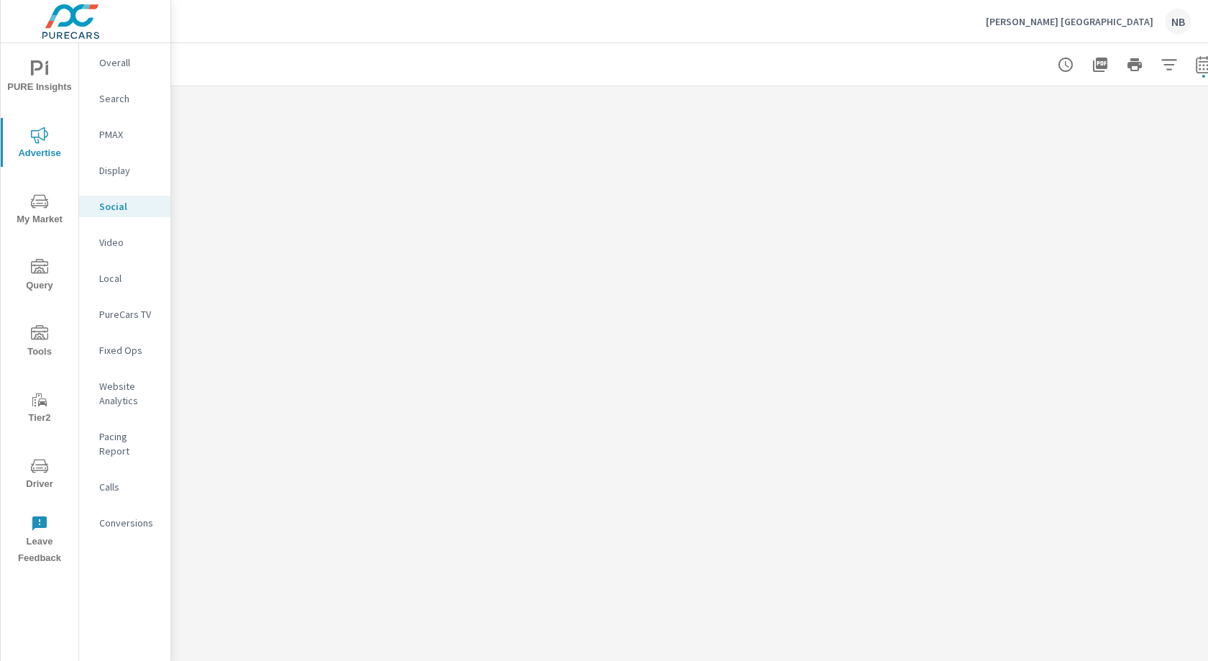 Image resolution: width=1208 pixels, height=661 pixels. Describe the element at coordinates (40, 276) in the screenshot. I see `span: Query` at that location.